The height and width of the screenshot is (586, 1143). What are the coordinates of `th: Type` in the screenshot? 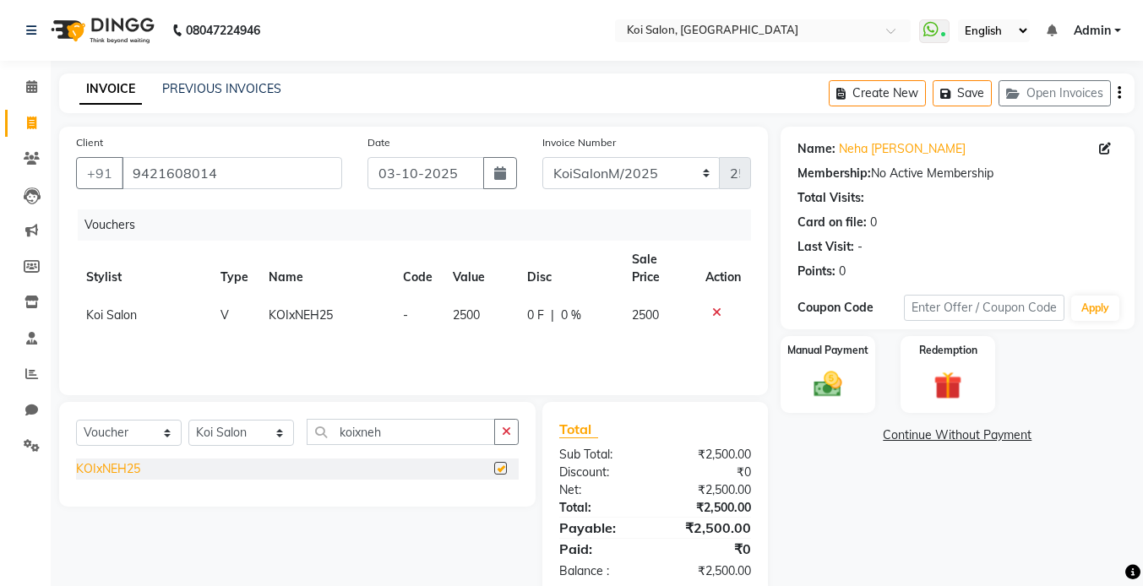 It's located at (234, 269).